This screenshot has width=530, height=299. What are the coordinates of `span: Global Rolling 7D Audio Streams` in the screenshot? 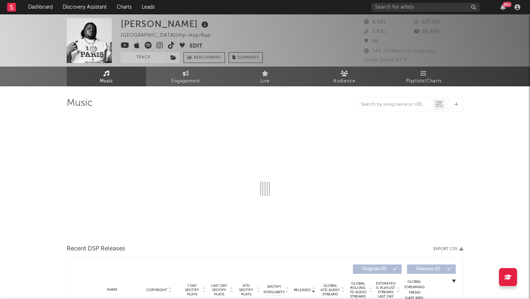 It's located at (357, 290).